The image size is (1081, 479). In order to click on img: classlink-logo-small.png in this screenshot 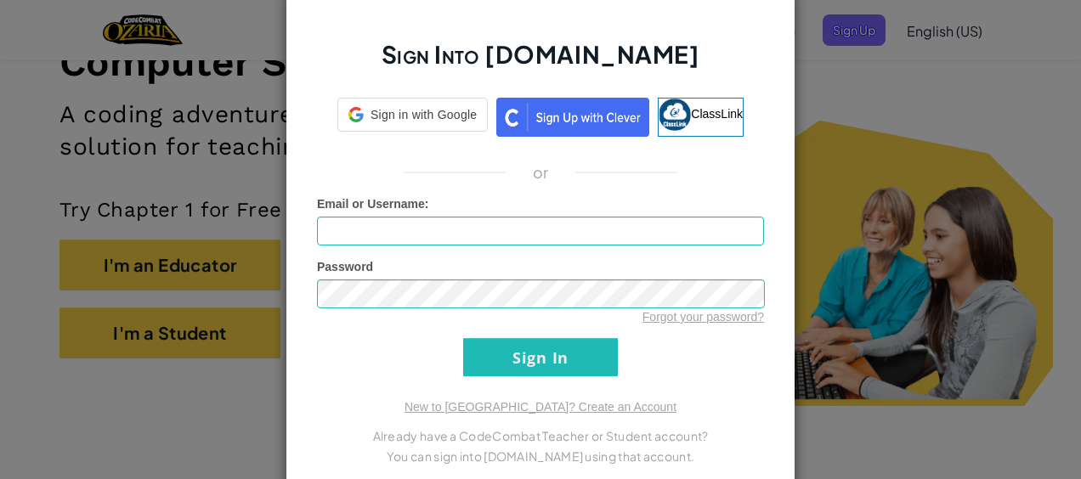, I will do `click(675, 115)`.